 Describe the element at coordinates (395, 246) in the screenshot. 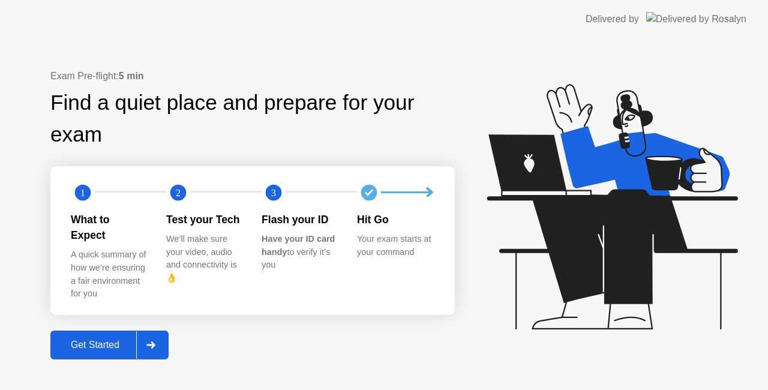

I see `div: Your exam starts at your command` at that location.